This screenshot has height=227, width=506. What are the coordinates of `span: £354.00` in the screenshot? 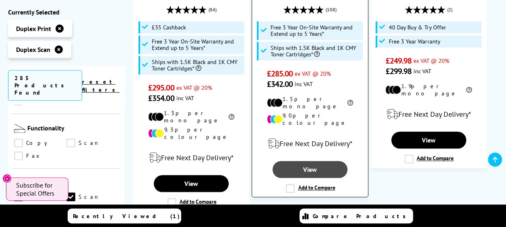 It's located at (161, 98).